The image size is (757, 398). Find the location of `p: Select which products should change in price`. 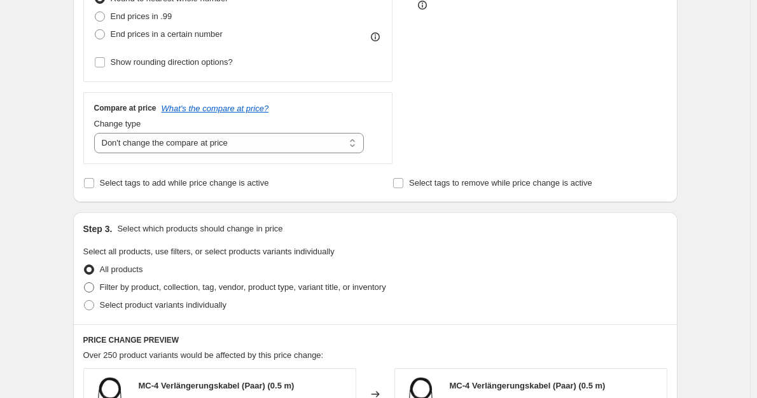

p: Select which products should change in price is located at coordinates (200, 229).